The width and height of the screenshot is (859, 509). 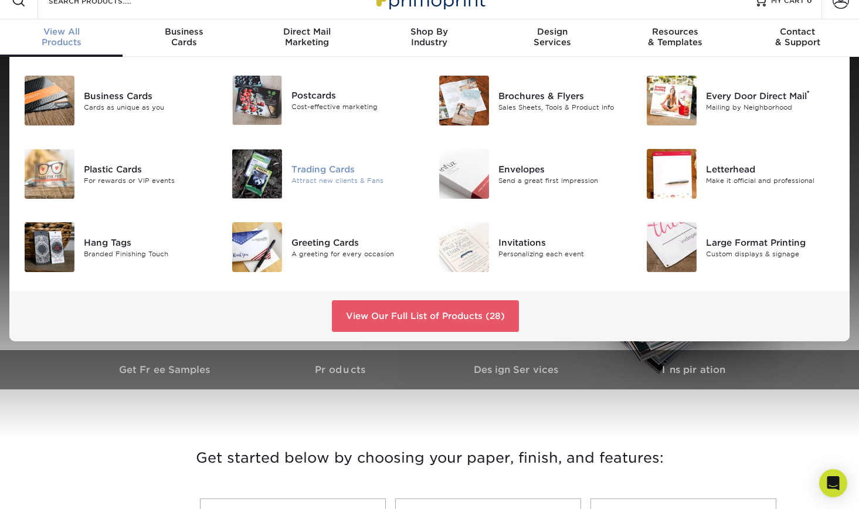 I want to click on div: Send a great first impression, so click(x=563, y=180).